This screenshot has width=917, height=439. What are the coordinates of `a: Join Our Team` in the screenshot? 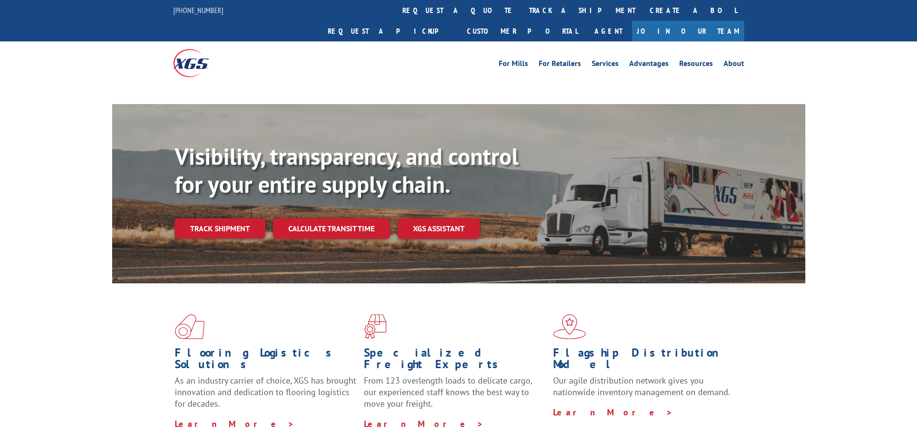 It's located at (688, 31).